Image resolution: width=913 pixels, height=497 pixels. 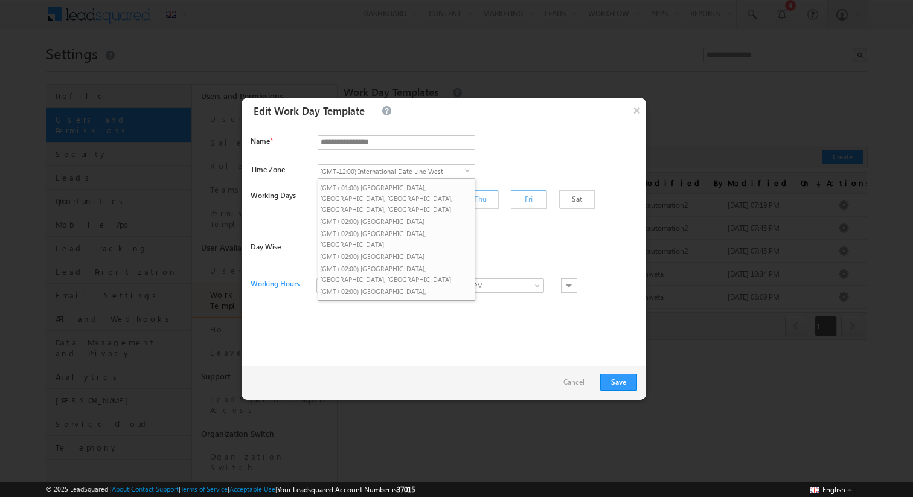 What do you see at coordinates (120, 488) in the screenshot?
I see `a: About` at bounding box center [120, 488].